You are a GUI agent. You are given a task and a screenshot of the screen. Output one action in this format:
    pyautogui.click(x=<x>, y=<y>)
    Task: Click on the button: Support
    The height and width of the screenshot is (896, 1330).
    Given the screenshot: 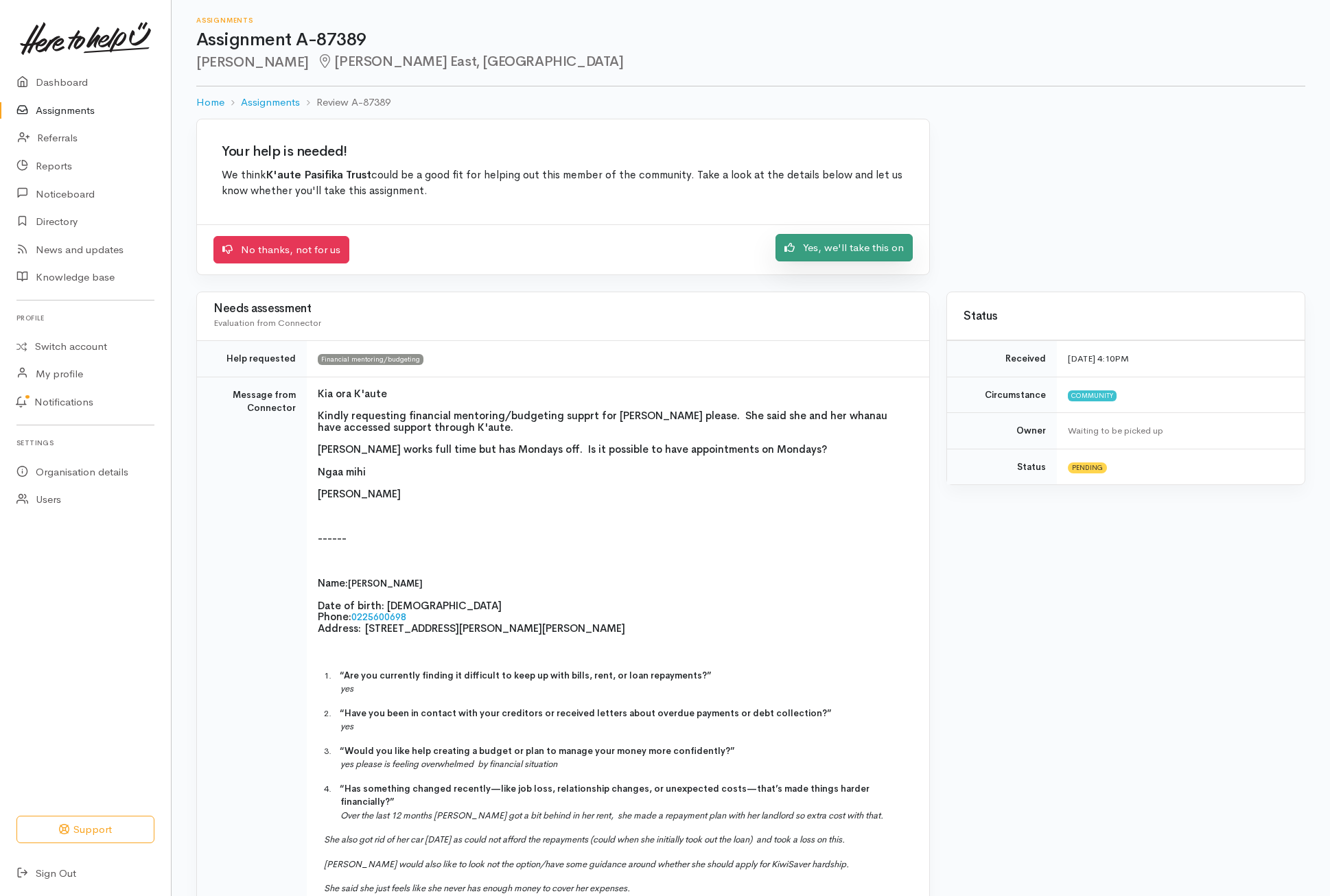 What is the action you would take?
    pyautogui.click(x=86, y=829)
    